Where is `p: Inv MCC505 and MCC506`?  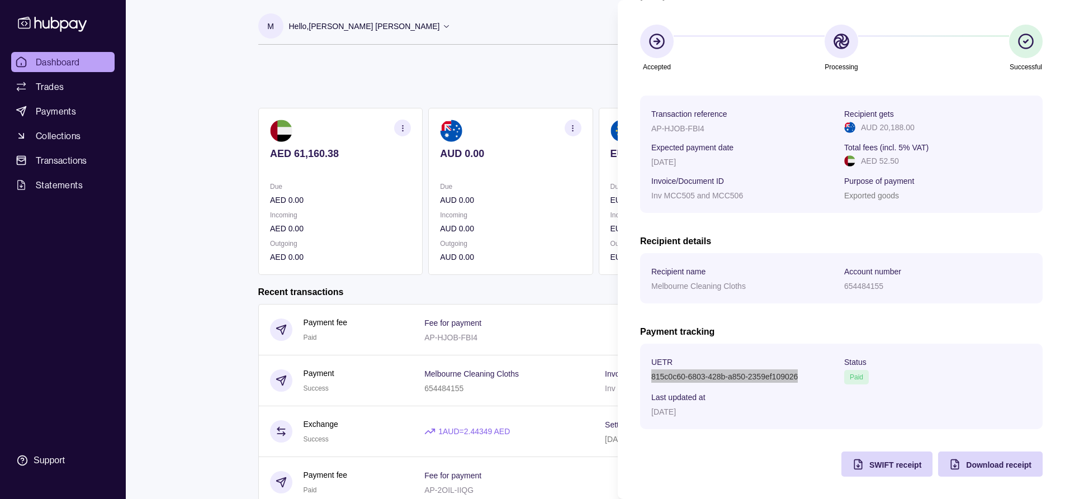
p: Inv MCC505 and MCC506 is located at coordinates (697, 196).